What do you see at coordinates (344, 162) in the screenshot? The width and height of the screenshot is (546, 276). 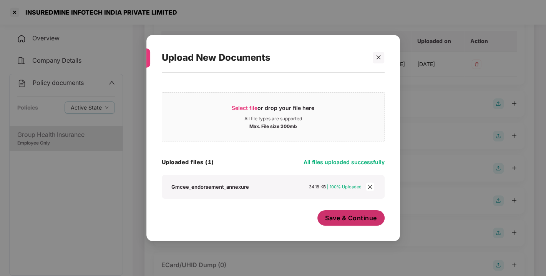 I see `span: All files uploaded successfully` at bounding box center [344, 162].